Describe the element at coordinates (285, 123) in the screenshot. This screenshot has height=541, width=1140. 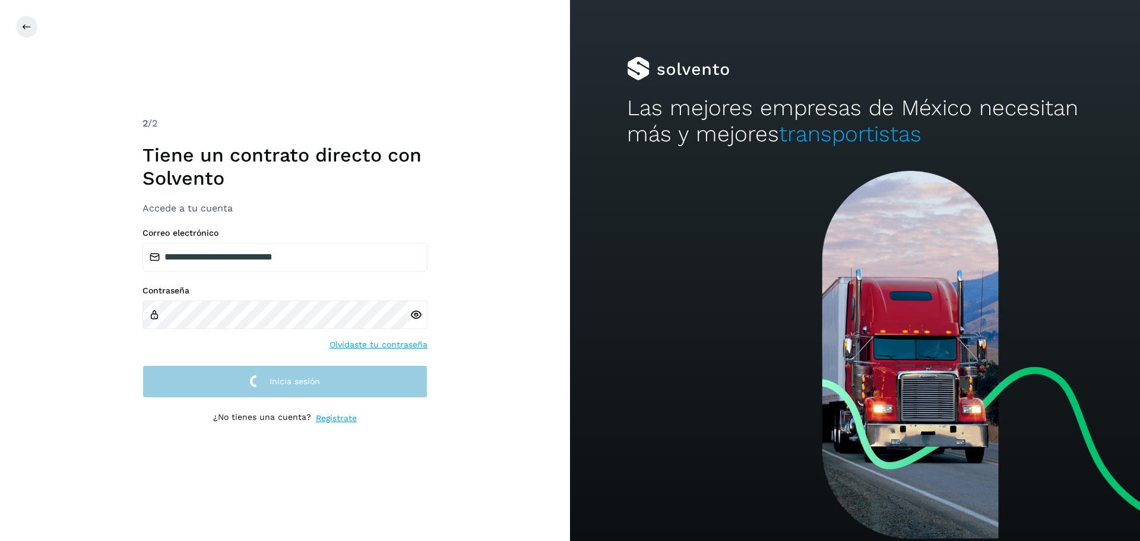
I see `div: /2` at that location.